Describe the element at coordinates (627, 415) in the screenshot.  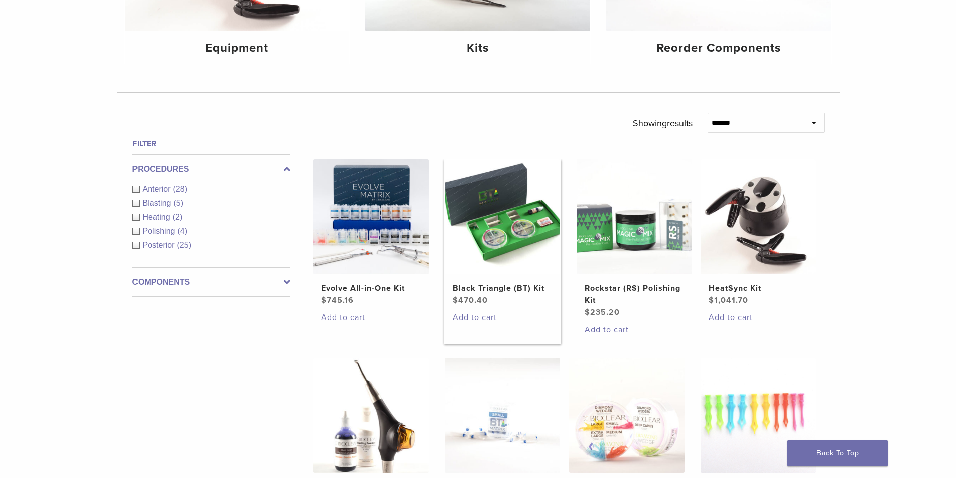
I see `img: Diamond Wedge Kits` at that location.